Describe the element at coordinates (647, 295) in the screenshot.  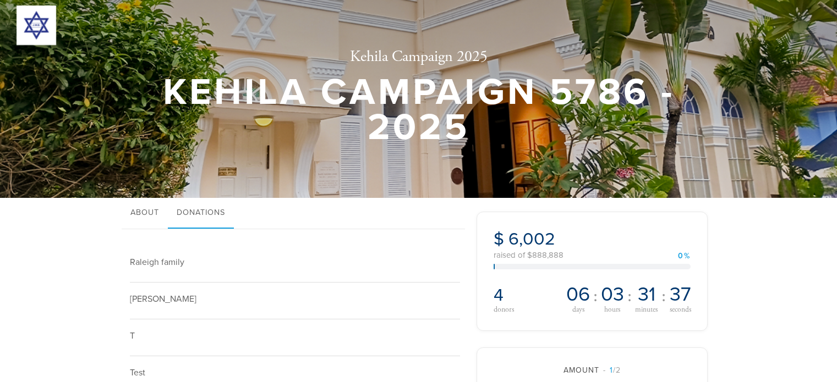
I see `span: 31` at that location.